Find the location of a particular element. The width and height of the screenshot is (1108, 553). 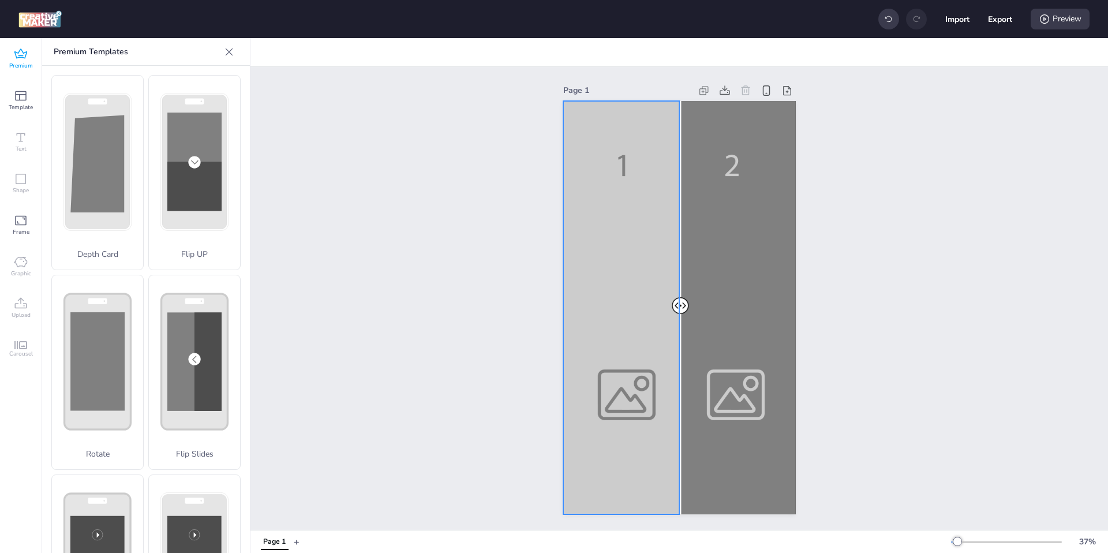

div: Tabs is located at coordinates (274, 541).